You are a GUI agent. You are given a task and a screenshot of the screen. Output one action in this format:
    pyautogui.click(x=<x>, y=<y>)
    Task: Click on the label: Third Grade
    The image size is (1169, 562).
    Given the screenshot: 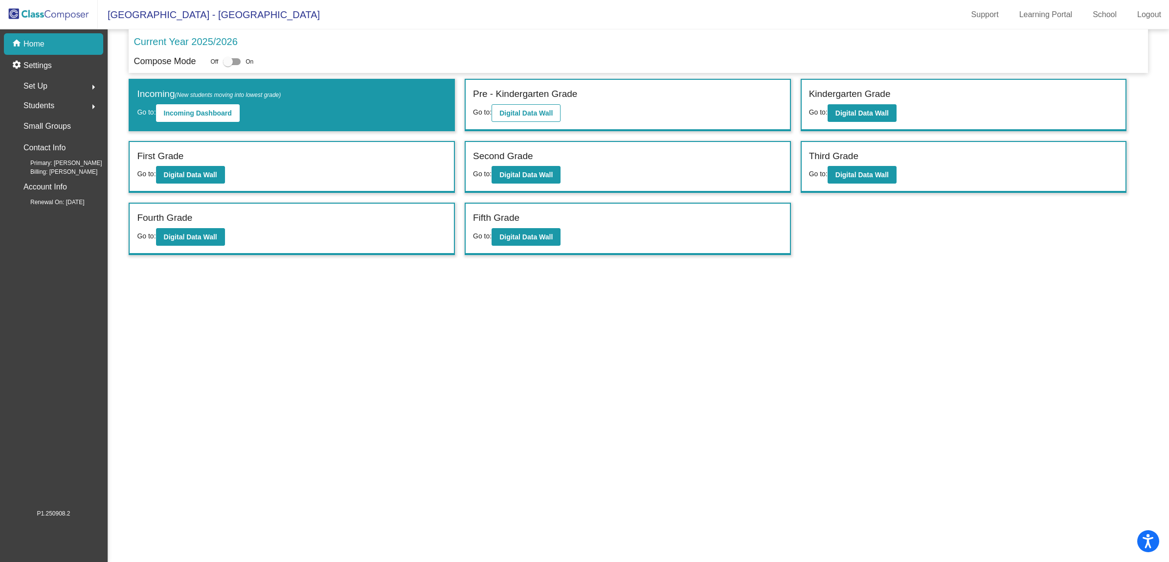 What is the action you would take?
    pyautogui.click(x=834, y=156)
    